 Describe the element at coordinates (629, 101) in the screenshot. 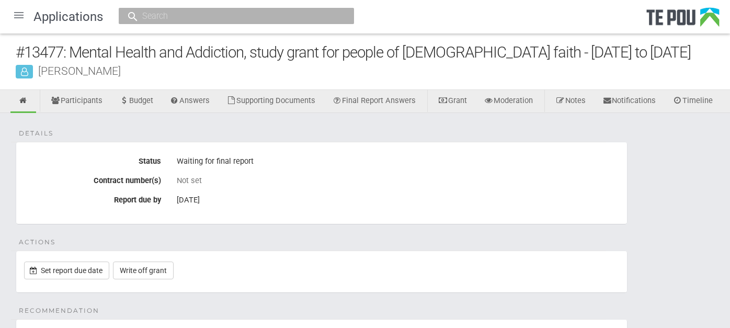

I see `a: Notifications` at that location.